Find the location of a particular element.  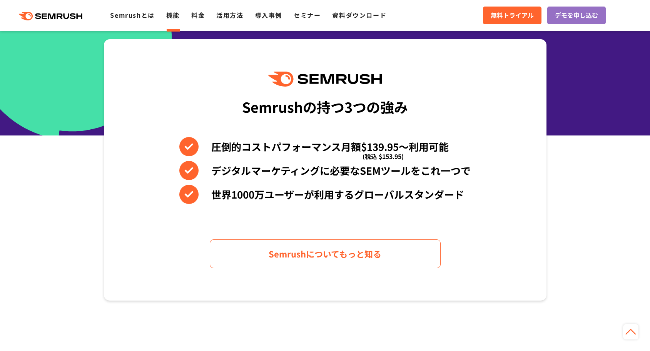

a: 機能 is located at coordinates (173, 15).